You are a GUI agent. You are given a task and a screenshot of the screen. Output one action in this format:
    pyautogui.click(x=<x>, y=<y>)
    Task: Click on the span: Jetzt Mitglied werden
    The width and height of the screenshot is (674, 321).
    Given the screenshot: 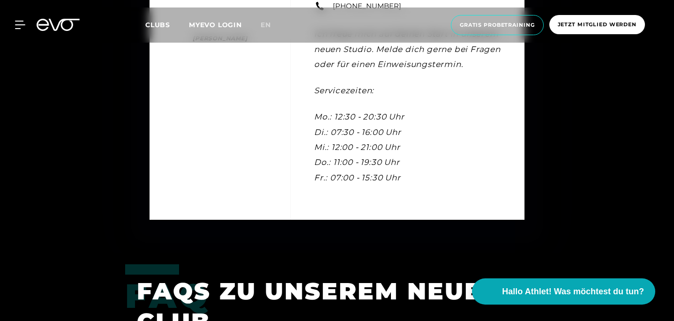 What is the action you would take?
    pyautogui.click(x=597, y=24)
    